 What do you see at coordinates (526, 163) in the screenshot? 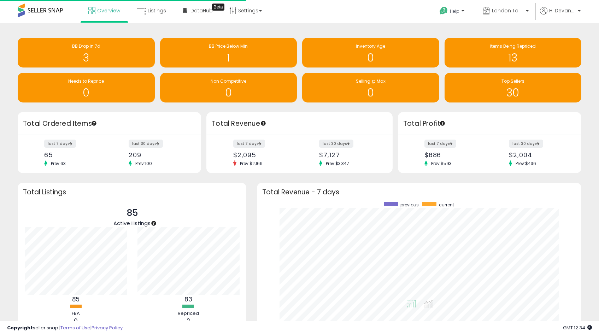
I see `span: Prev: $436` at bounding box center [526, 163].